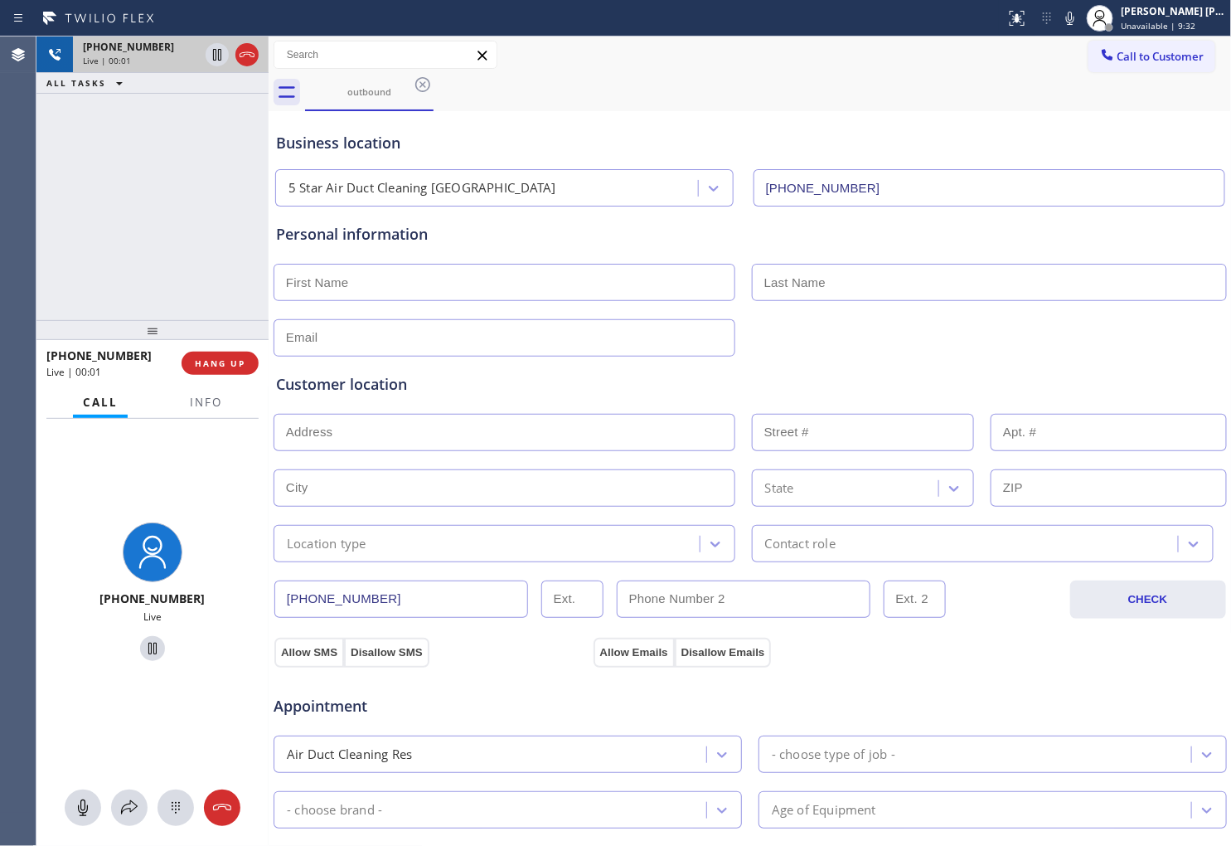 The height and width of the screenshot is (846, 1231). I want to click on button: CHECK, so click(1148, 599).